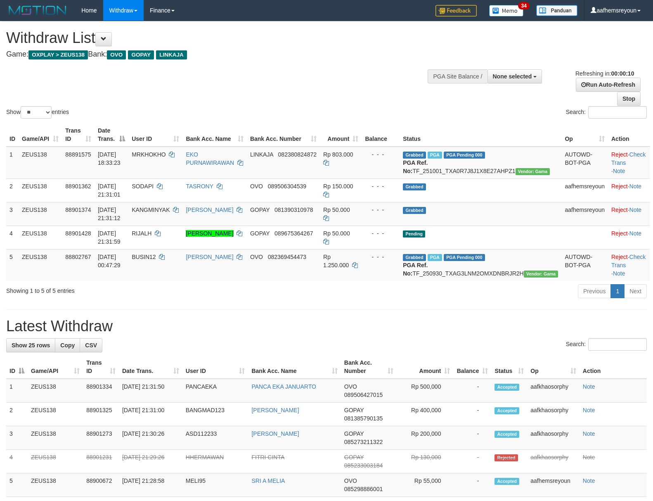 The width and height of the screenshot is (653, 501). Describe the element at coordinates (557, 10) in the screenshot. I see `img: panduan.png` at that location.